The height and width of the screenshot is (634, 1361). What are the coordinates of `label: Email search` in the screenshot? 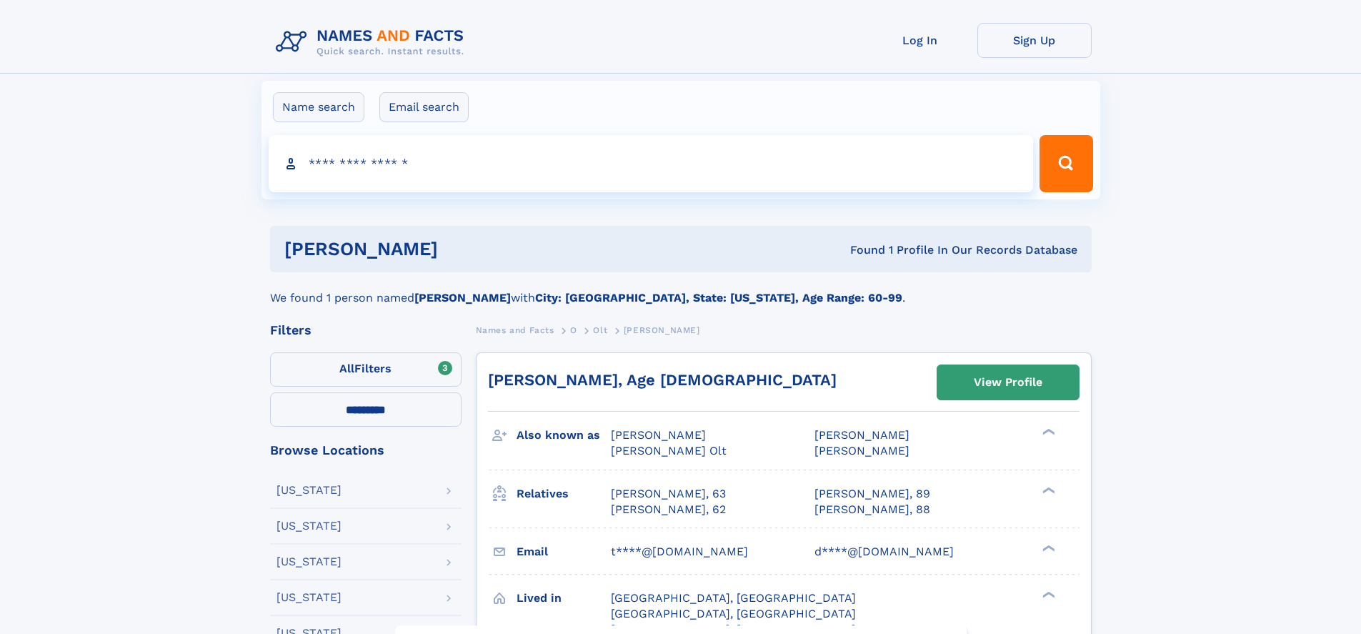 It's located at (424, 107).